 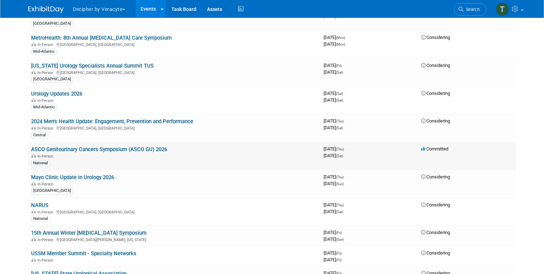 What do you see at coordinates (72, 177) in the screenshot?
I see `a: Mayo Clinic Update in Urology 2026` at bounding box center [72, 177].